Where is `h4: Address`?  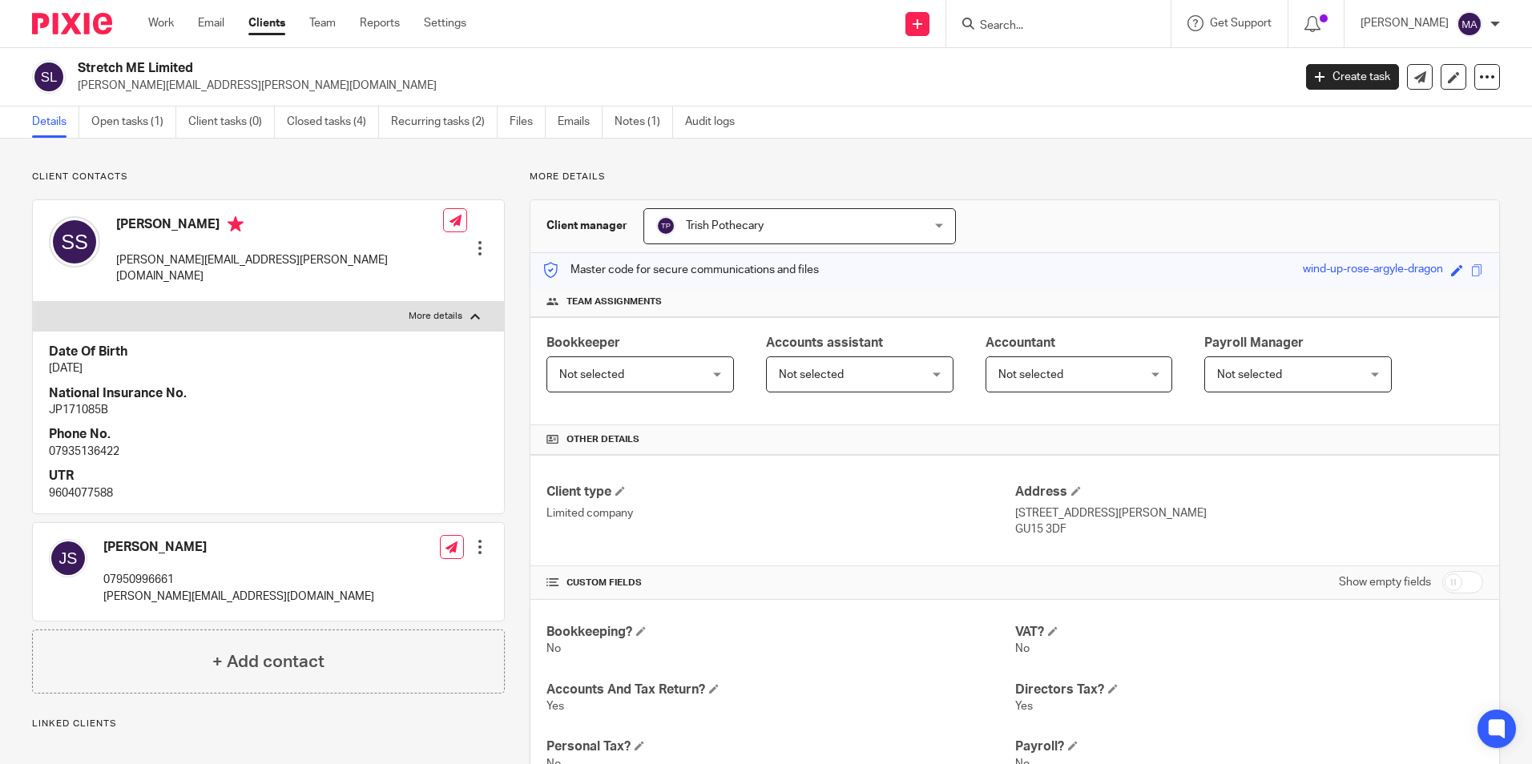
h4: Address is located at coordinates (1249, 492).